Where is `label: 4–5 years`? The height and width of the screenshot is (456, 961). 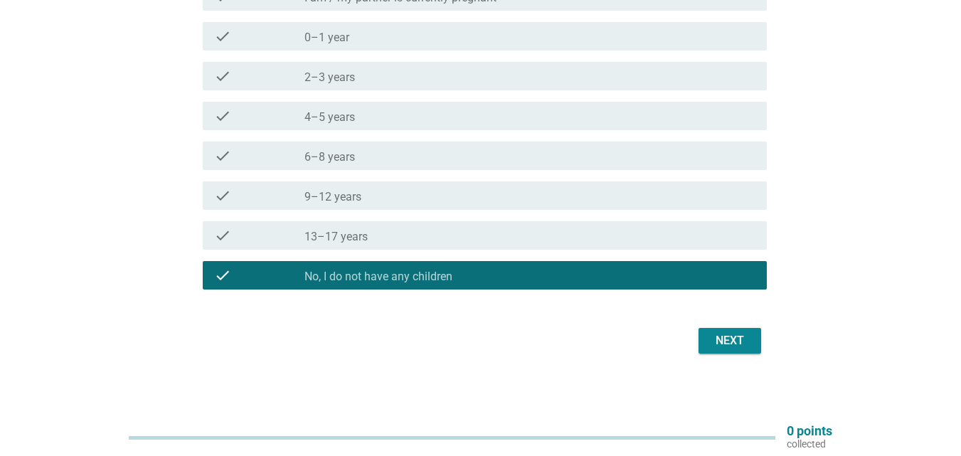 label: 4–5 years is located at coordinates (329, 117).